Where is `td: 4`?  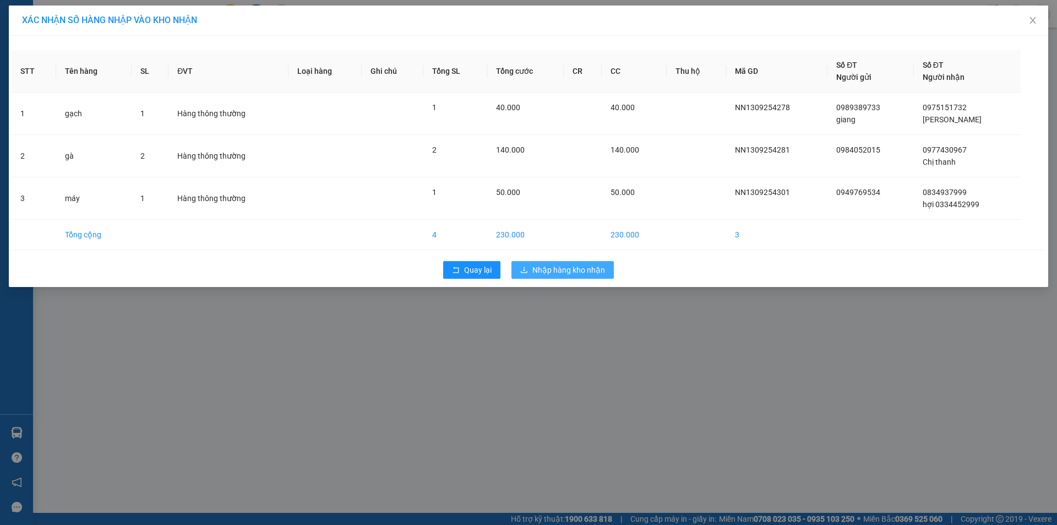
td: 4 is located at coordinates (455, 234).